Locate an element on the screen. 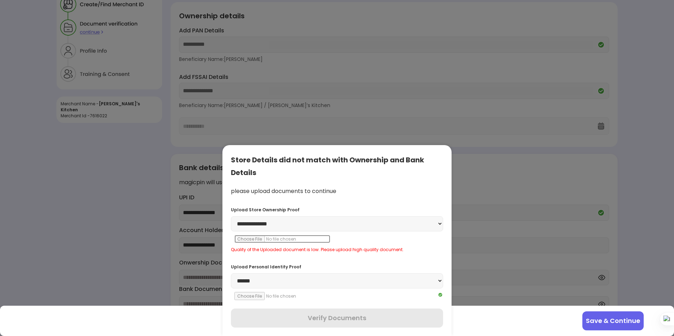 The height and width of the screenshot is (336, 674). div: Store Details did not match with Ownership and Bank Details is located at coordinates (337, 166).